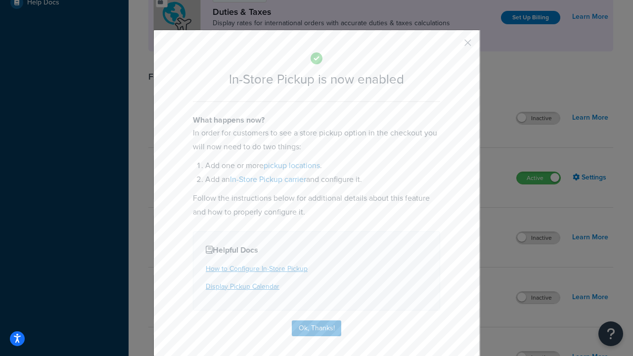 The height and width of the screenshot is (356, 633). Describe the element at coordinates (292, 165) in the screenshot. I see `a: pickup locations` at that location.